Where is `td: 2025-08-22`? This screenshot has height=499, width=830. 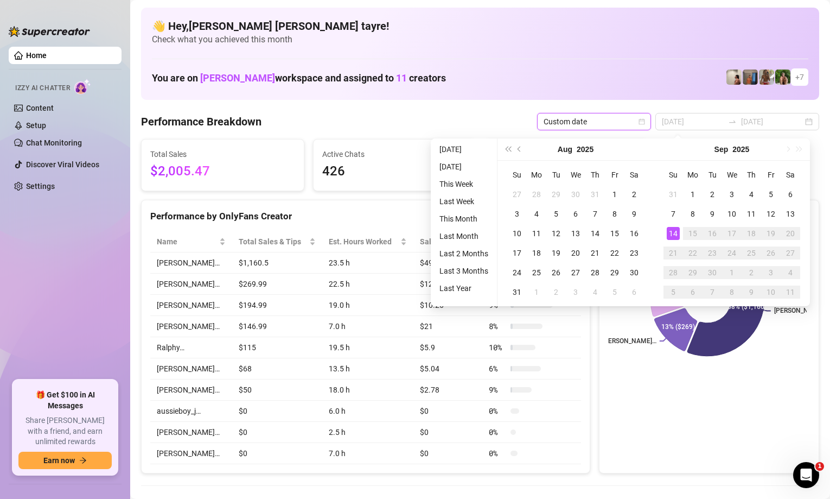
td: 2025-08-22 is located at coordinates (615, 253).